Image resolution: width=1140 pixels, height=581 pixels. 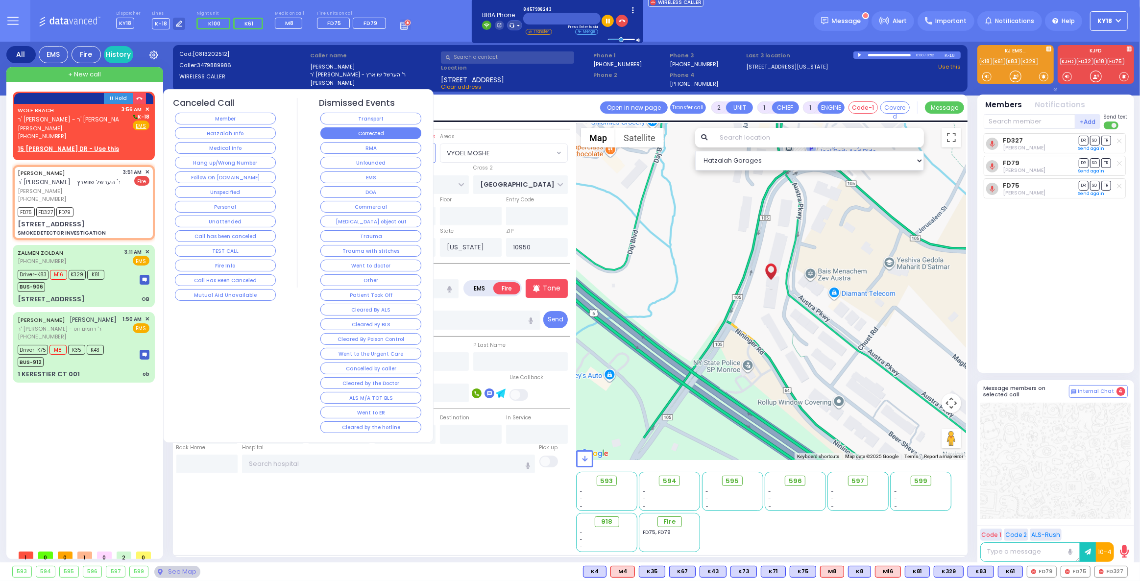 I want to click on label: Last 3 location, so click(x=800, y=55).